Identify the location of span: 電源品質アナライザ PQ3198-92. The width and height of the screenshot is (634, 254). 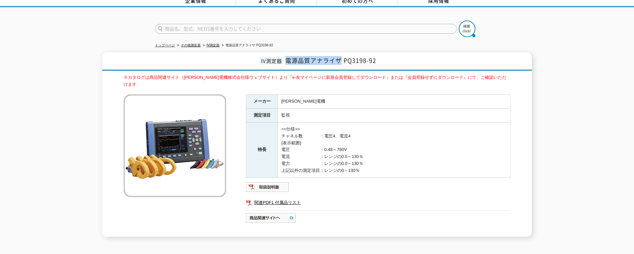
(331, 60).